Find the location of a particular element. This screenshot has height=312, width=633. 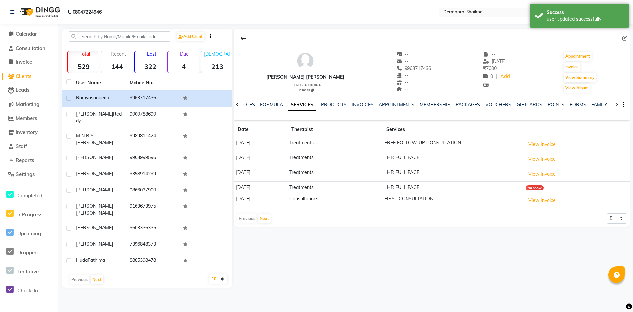

a: Consultation is located at coordinates (29, 48).